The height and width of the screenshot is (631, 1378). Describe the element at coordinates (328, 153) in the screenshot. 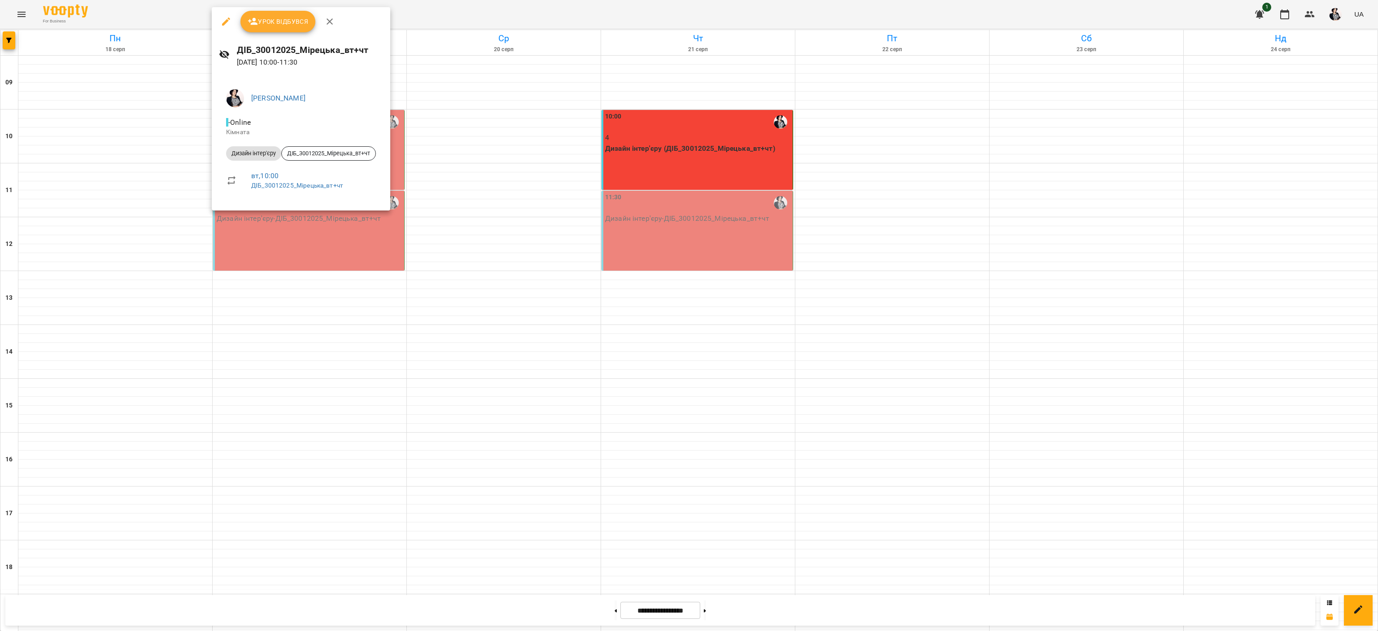

I see `span: ДІБ_30012025_Мірецька_вт+чт` at that location.